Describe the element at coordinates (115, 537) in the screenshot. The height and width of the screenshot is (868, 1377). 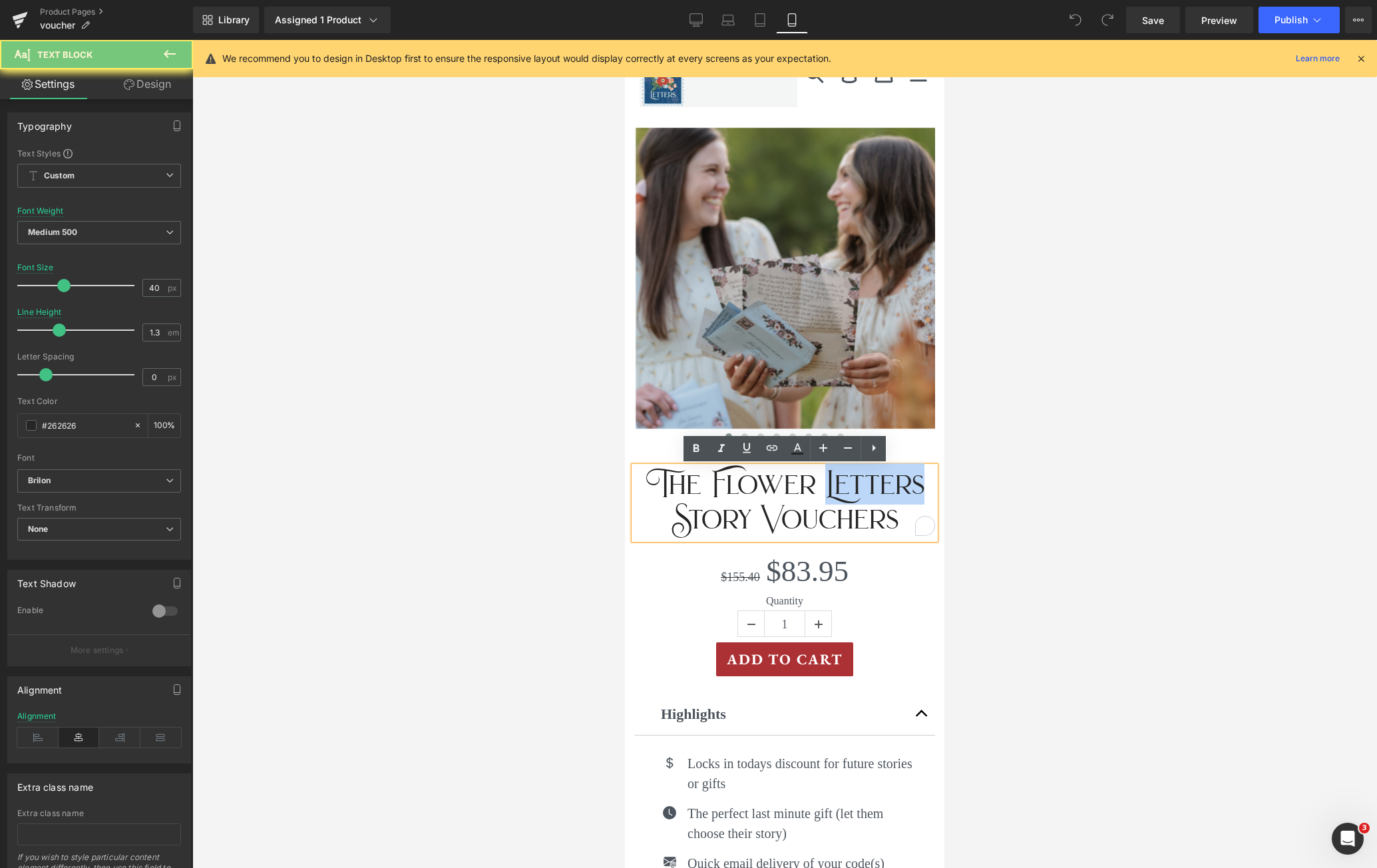
I see `span: $155.40` at that location.